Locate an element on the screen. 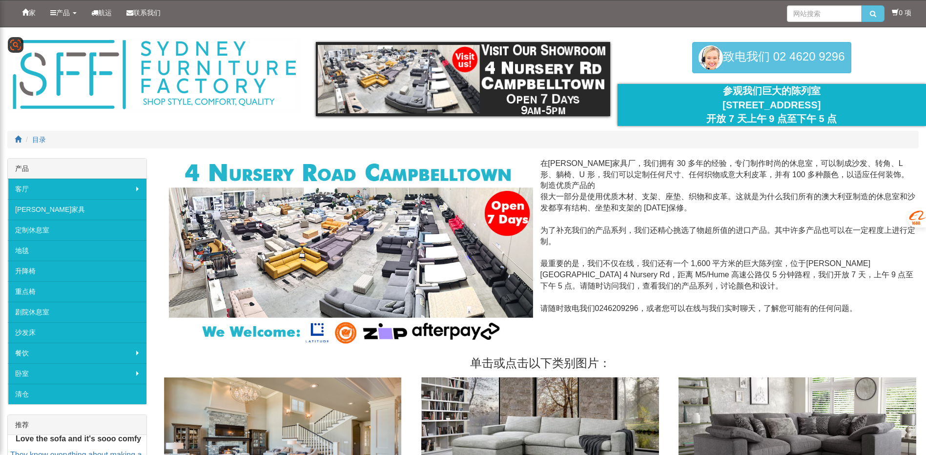  a: 重点椅 is located at coordinates (77, 291).